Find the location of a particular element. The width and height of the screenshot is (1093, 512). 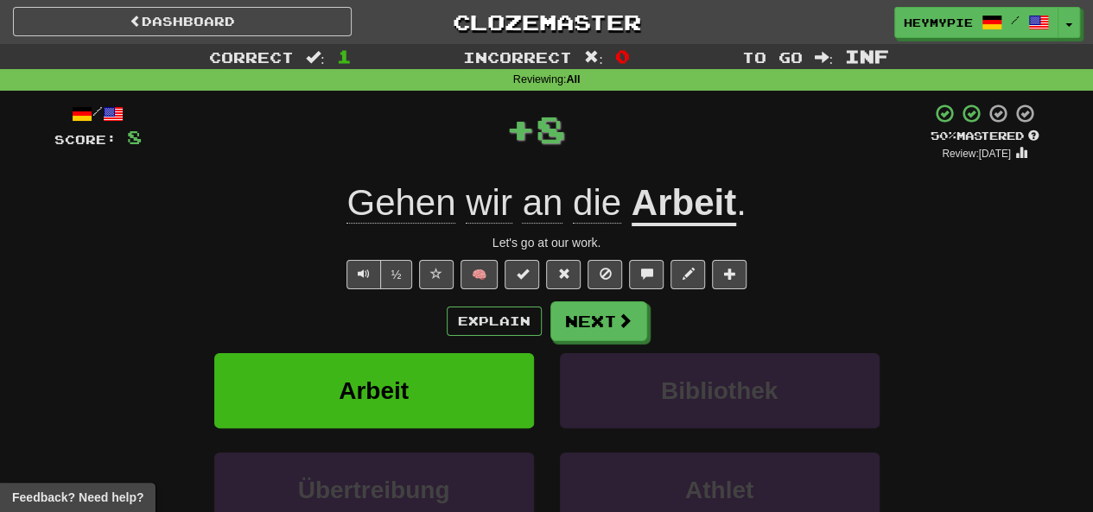

strong: All is located at coordinates (573, 79).